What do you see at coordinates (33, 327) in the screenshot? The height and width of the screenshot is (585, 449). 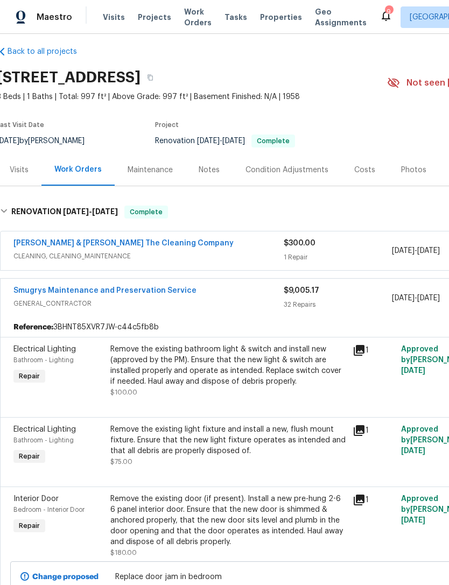 I see `b: Reference:` at bounding box center [33, 327].